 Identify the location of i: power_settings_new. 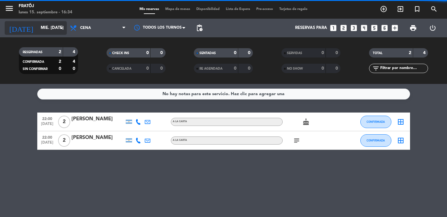
(433, 28).